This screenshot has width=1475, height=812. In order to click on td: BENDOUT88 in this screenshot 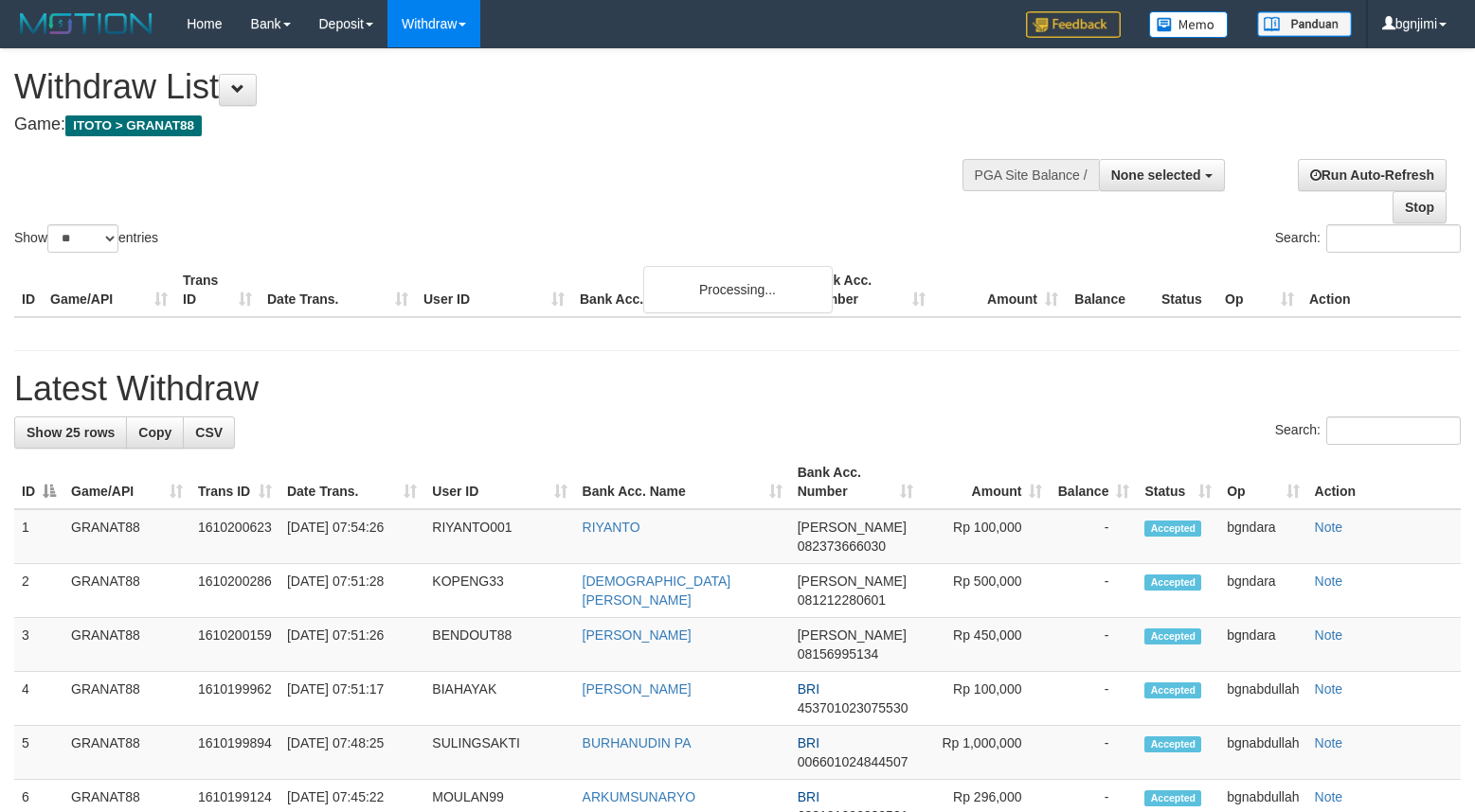, I will do `click(499, 645)`.